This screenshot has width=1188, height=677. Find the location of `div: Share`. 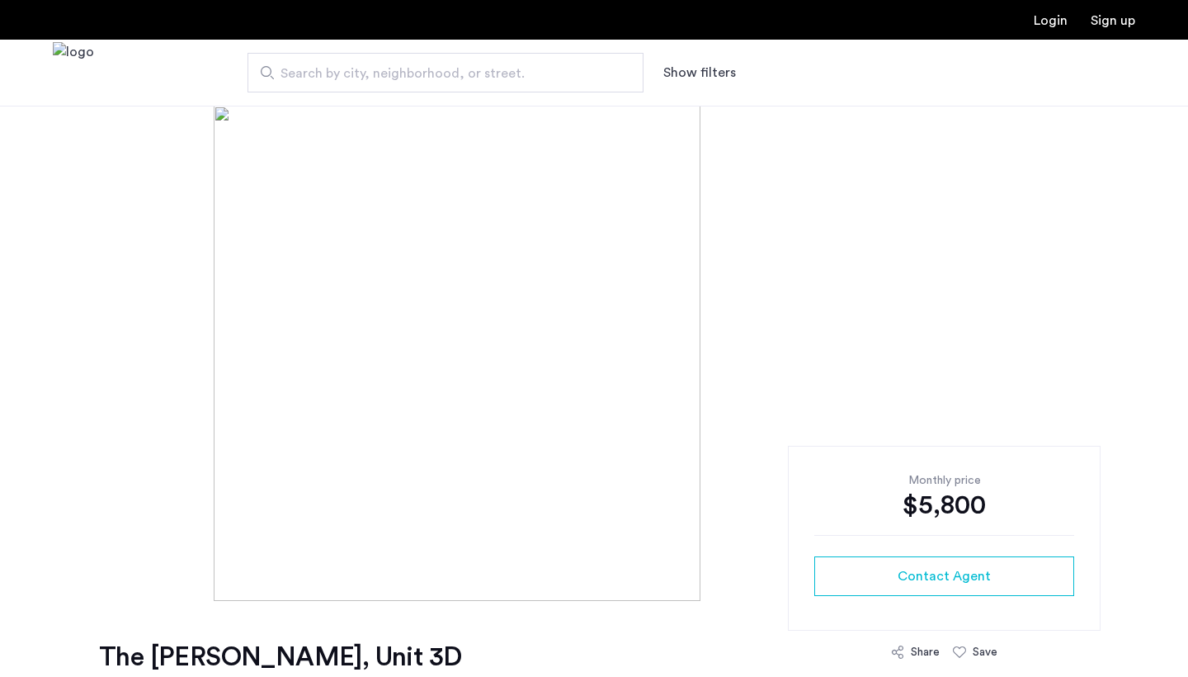

div: Share is located at coordinates (925, 652).